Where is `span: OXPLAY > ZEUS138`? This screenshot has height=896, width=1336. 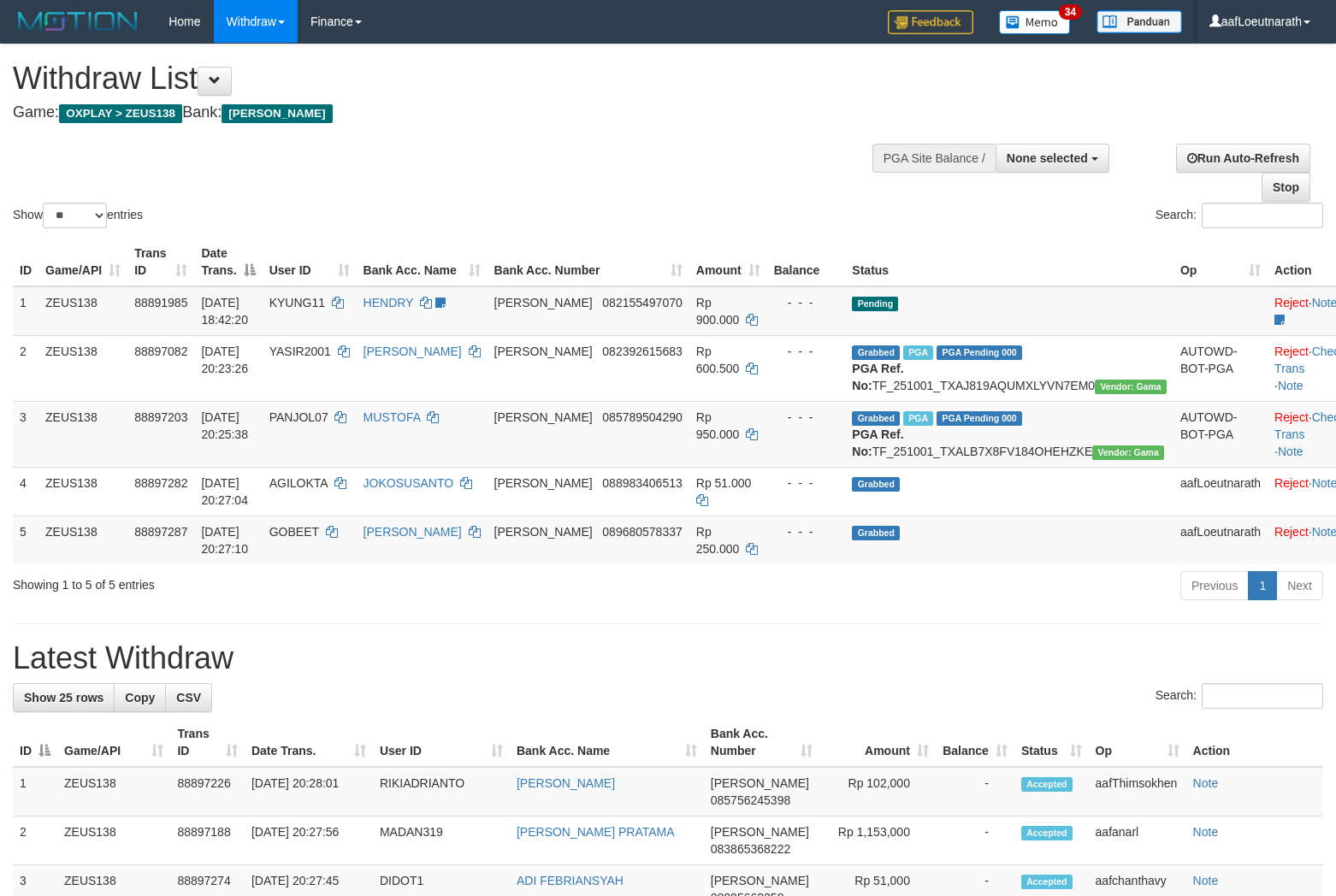
span: OXPLAY > ZEUS138 is located at coordinates (121, 114).